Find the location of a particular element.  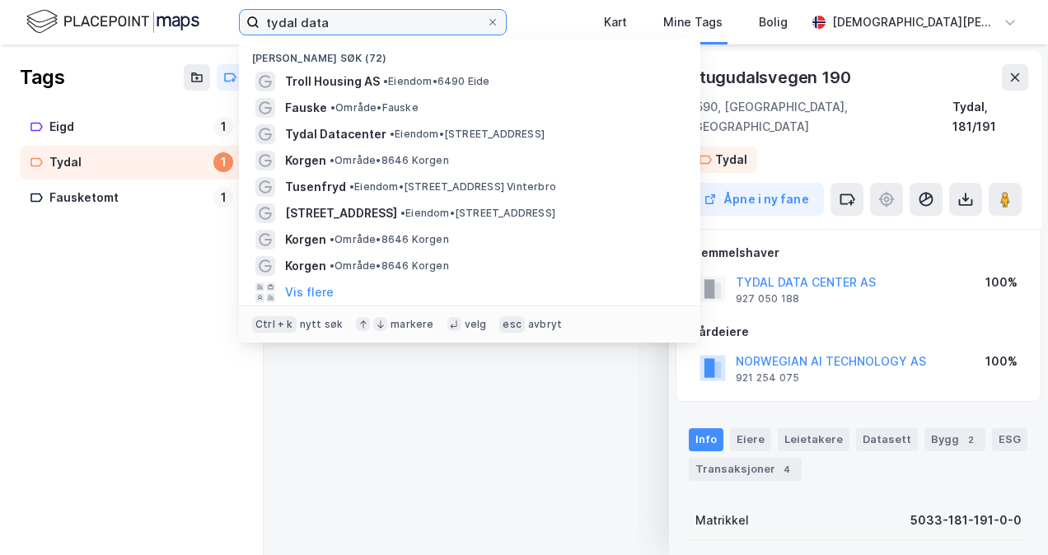

div: Gårdeiere is located at coordinates (858, 332).